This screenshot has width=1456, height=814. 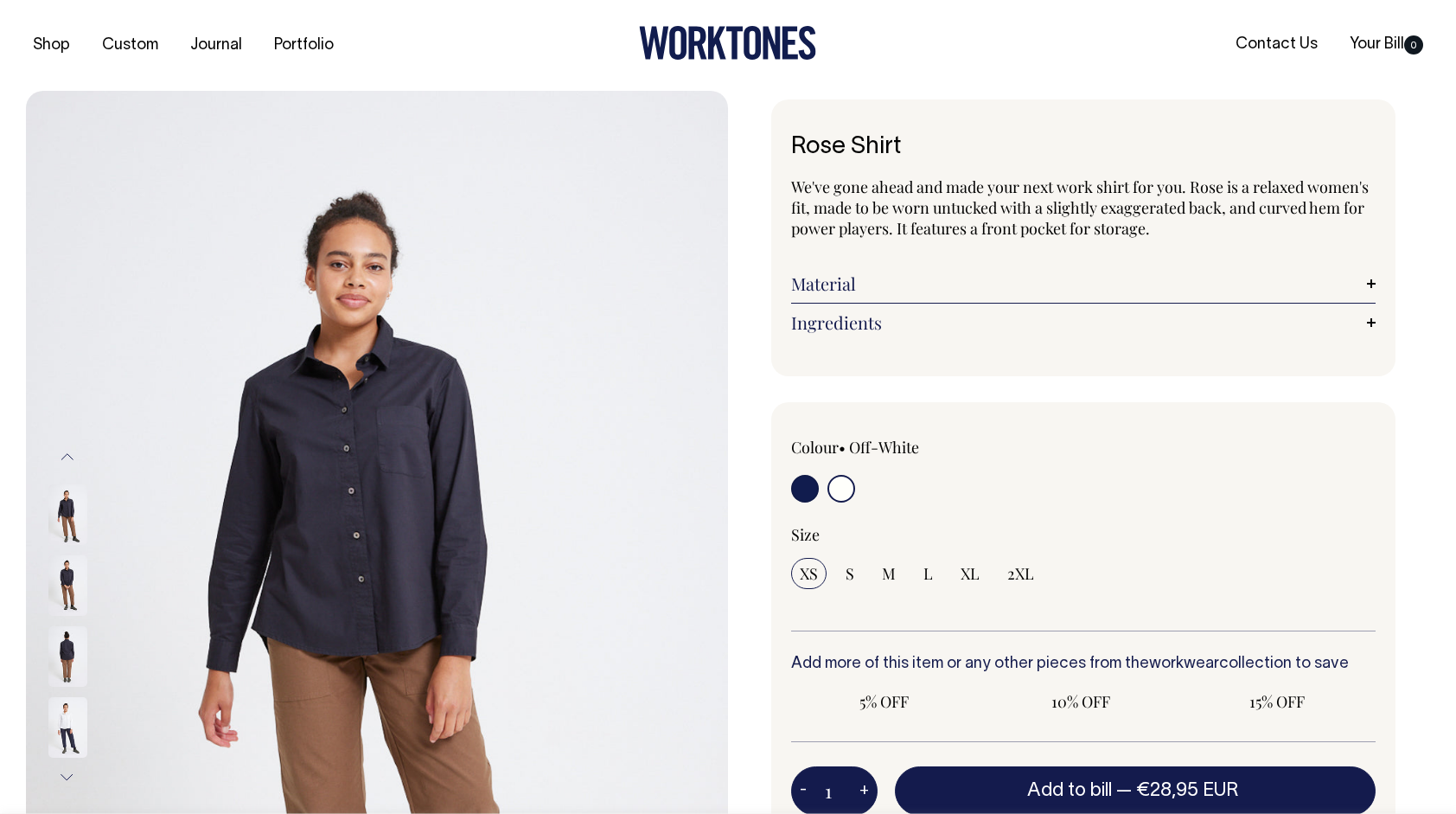 What do you see at coordinates (304, 45) in the screenshot?
I see `a: Portfolio` at bounding box center [304, 45].